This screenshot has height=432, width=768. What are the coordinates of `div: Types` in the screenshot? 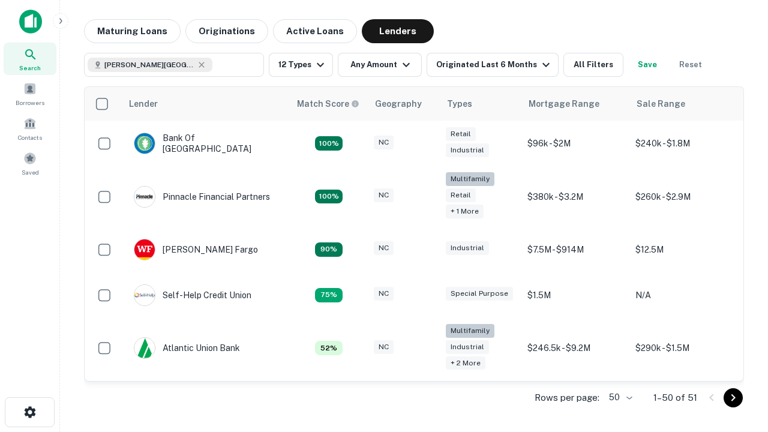 It's located at (459, 104).